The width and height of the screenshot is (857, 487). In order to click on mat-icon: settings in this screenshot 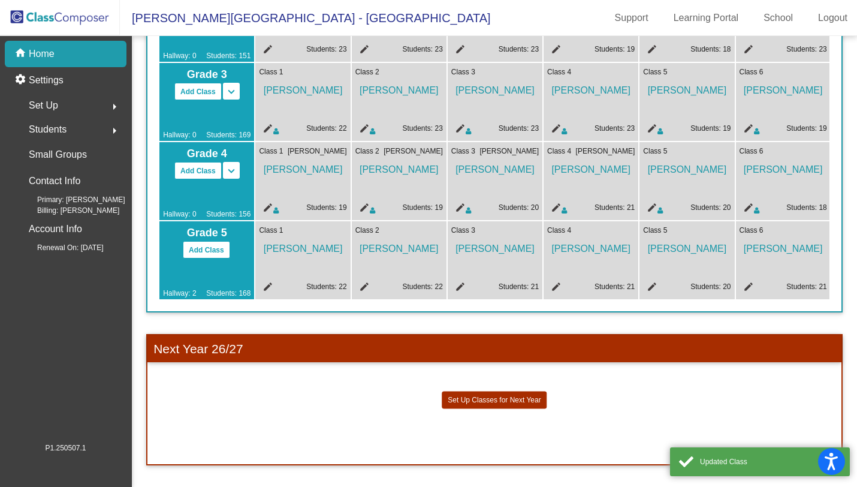, I will do `click(22, 80)`.